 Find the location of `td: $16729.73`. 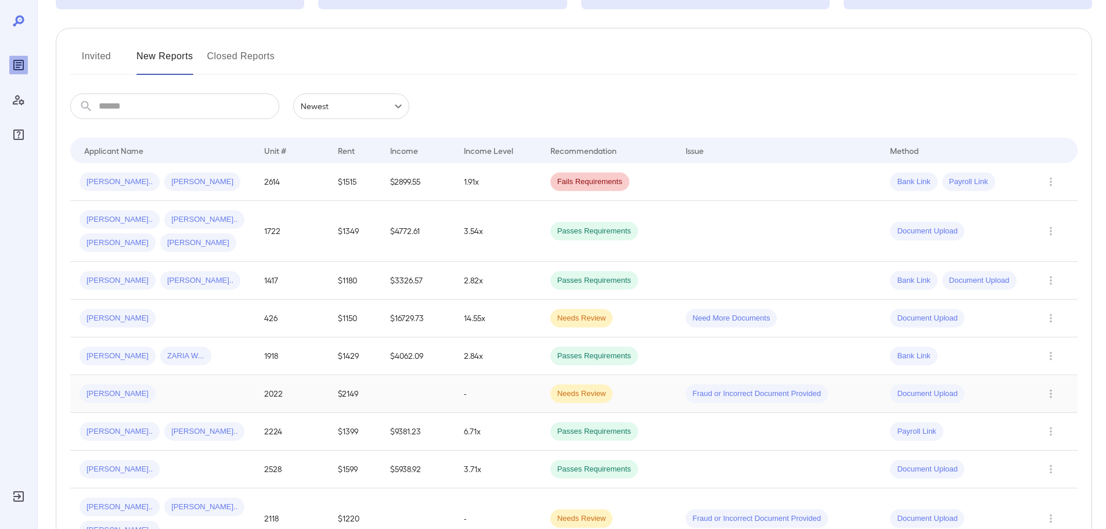

td: $16729.73 is located at coordinates (417, 318).